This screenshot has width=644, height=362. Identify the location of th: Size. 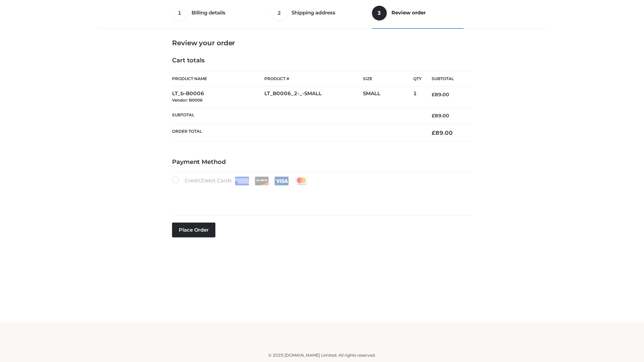
(386, 79).